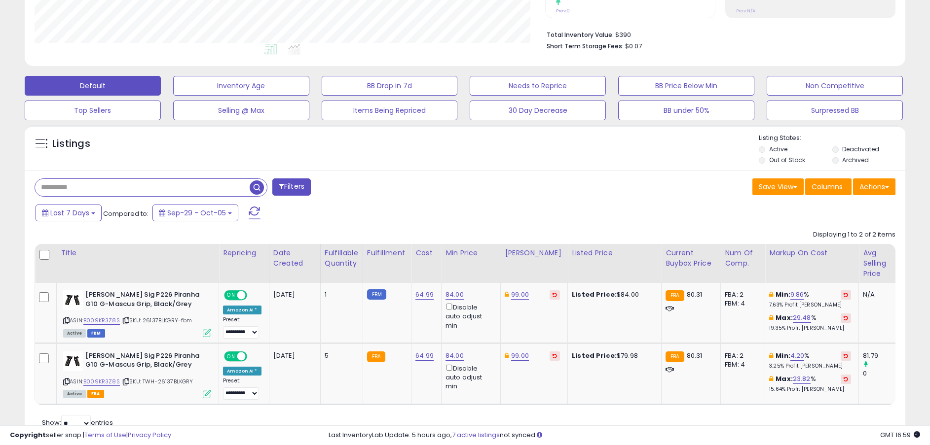 Image resolution: width=930 pixels, height=445 pixels. What do you see at coordinates (594, 356) in the screenshot?
I see `b: Listed Price:` at bounding box center [594, 356].